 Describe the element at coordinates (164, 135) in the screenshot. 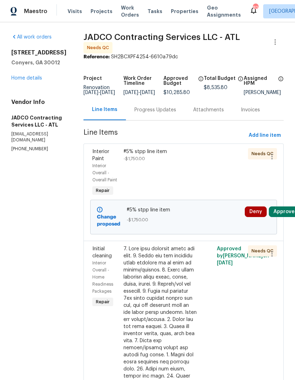

I see `span: Line Items` at that location.